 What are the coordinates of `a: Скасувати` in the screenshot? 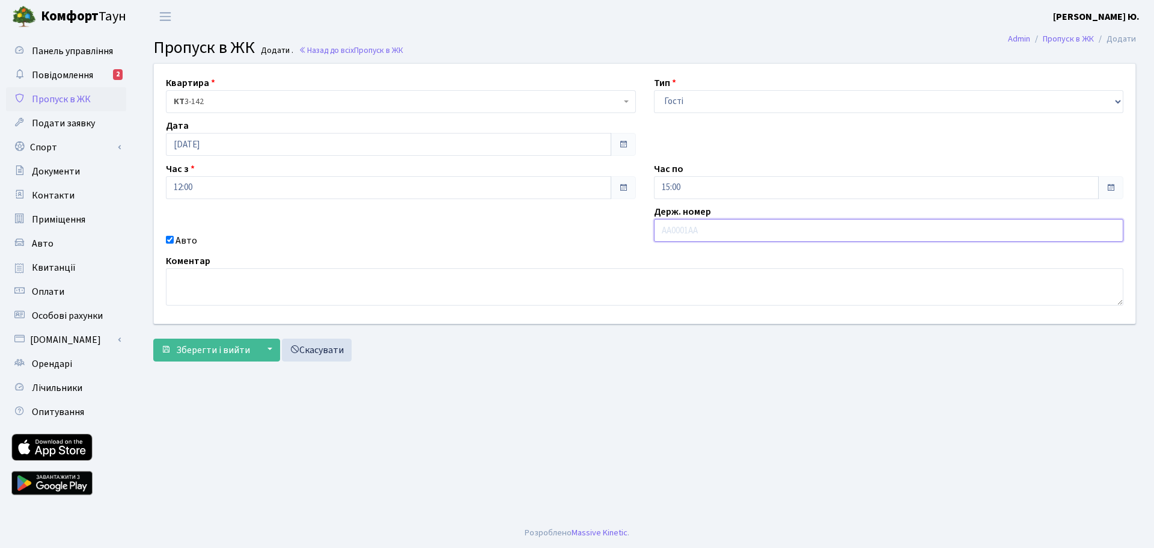 It's located at (317, 350).